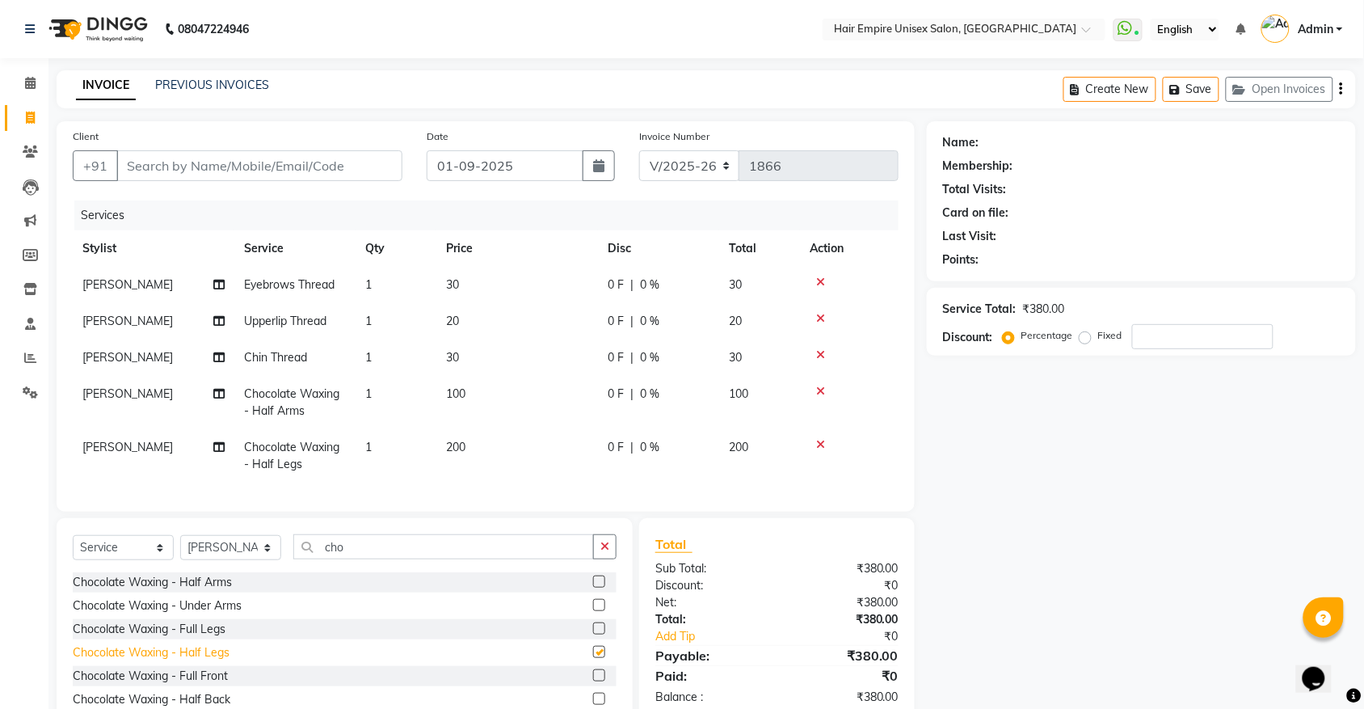 The height and width of the screenshot is (709, 1364). What do you see at coordinates (292, 402) in the screenshot?
I see `span: Chocolate Waxing - Half Arms` at bounding box center [292, 402].